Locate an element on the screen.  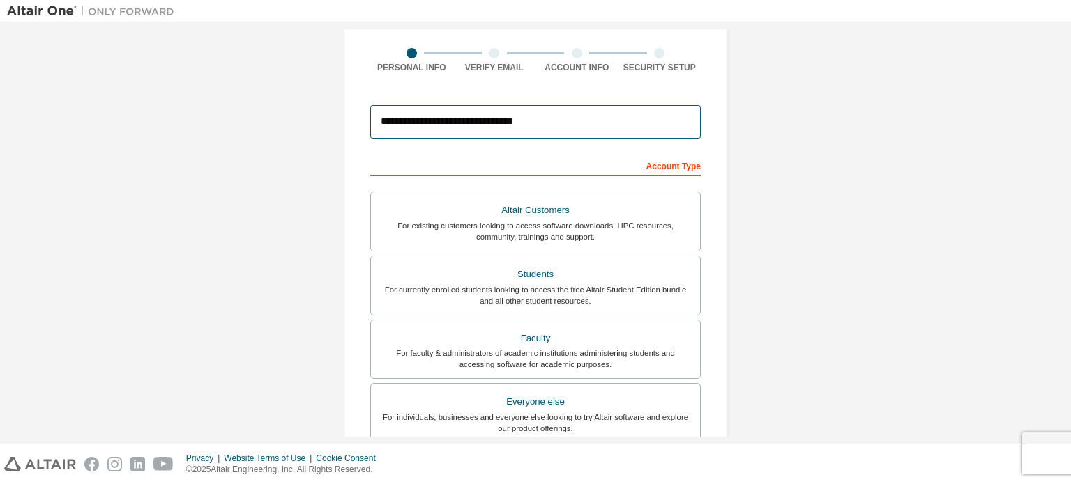
div: Security Setup is located at coordinates (659, 68).